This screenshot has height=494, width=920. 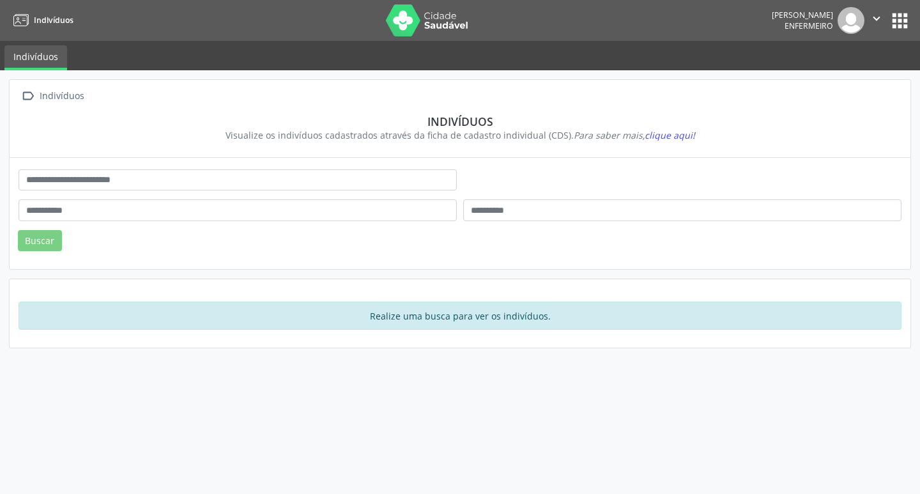 I want to click on img: img, so click(x=851, y=20).